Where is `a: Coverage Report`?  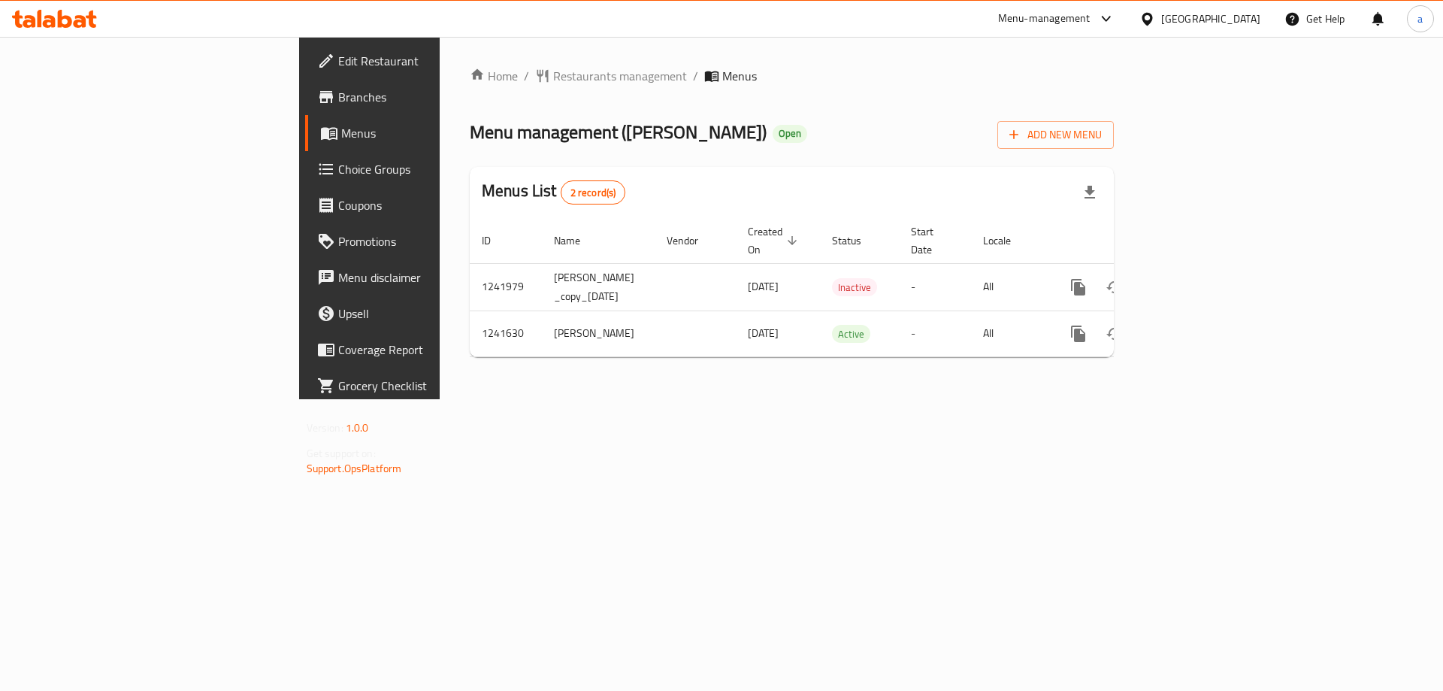 a: Coverage Report is located at coordinates (422, 350).